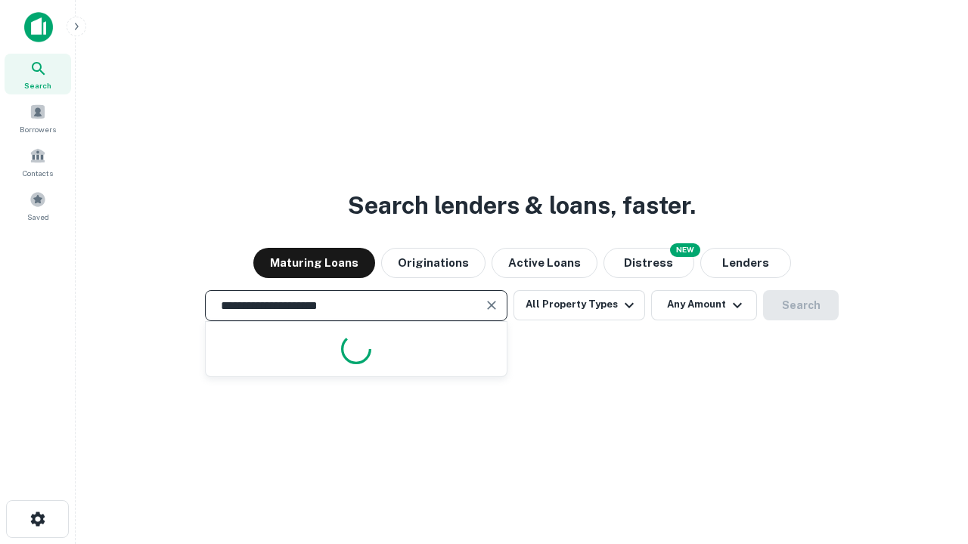 This screenshot has width=968, height=544. Describe the element at coordinates (39, 27) in the screenshot. I see `img: capitalize-icon.png` at that location.